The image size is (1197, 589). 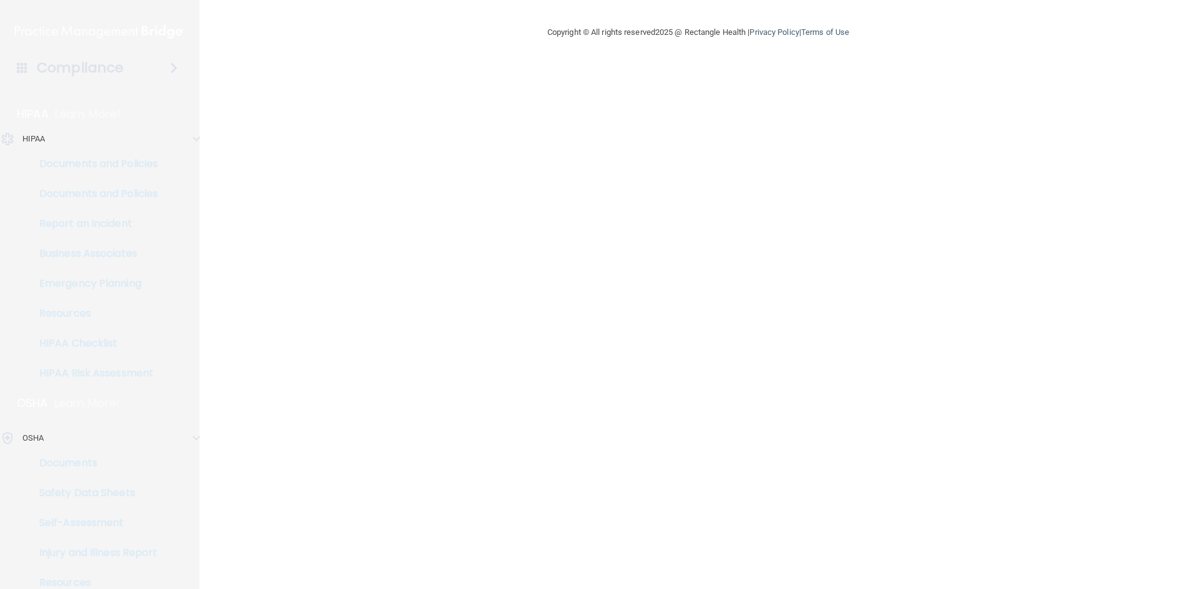 What do you see at coordinates (93, 254) in the screenshot?
I see `p: Business Associates` at bounding box center [93, 254].